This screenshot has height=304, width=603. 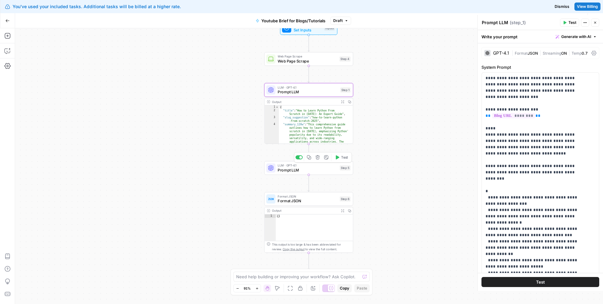 I want to click on button: Youtube Brief for Blogs/Tutorials, so click(x=290, y=21).